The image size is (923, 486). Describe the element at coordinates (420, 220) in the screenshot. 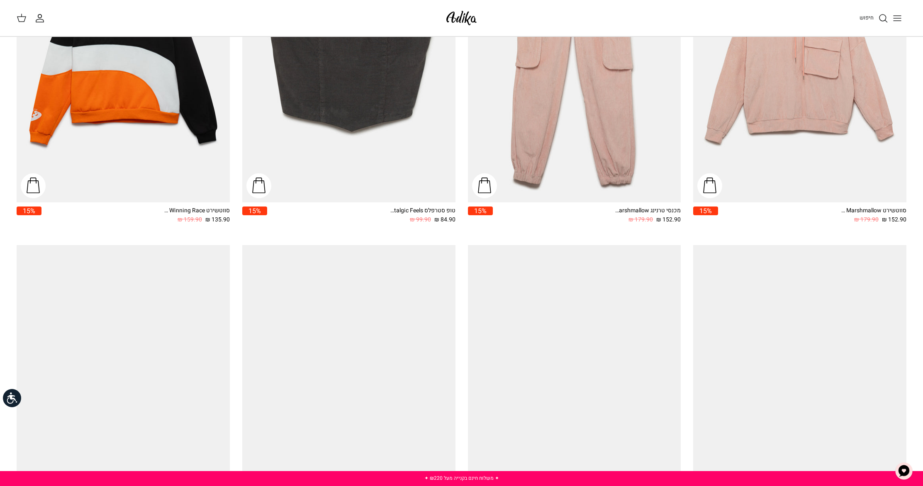

I see `span: 99.90 ₪` at that location.